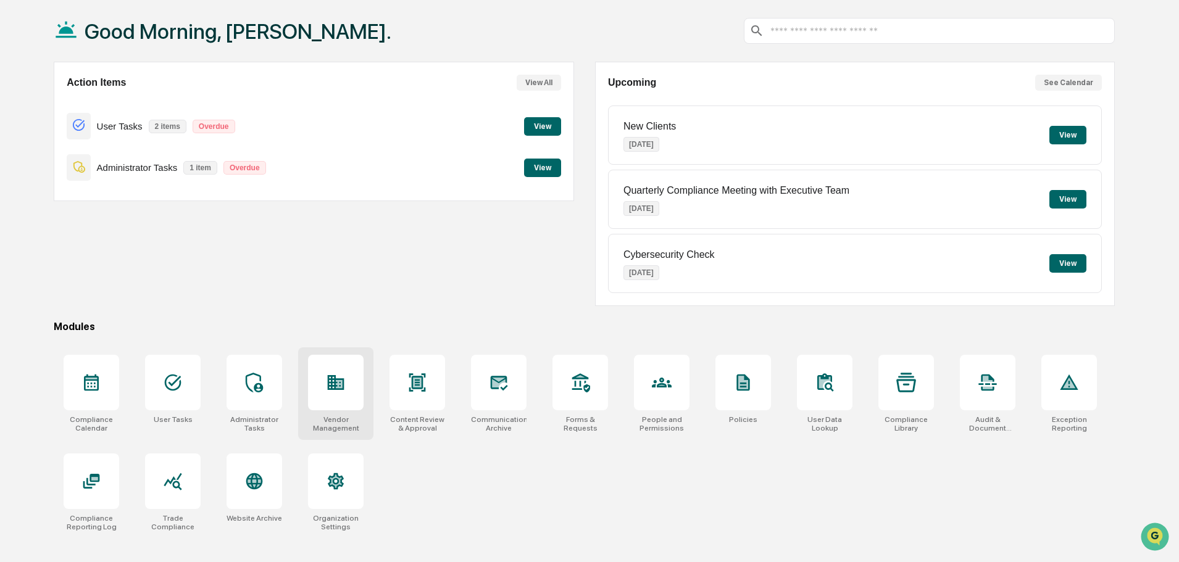  I want to click on p: Cybersecurity Check, so click(669, 255).